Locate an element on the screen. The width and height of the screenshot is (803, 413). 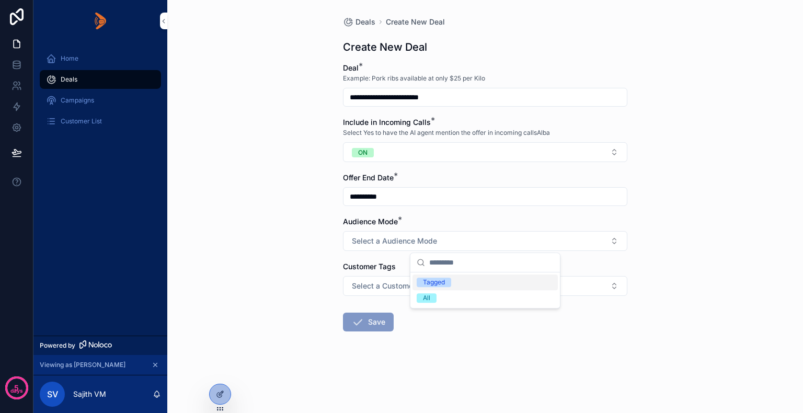
span: SV is located at coordinates (52, 394).